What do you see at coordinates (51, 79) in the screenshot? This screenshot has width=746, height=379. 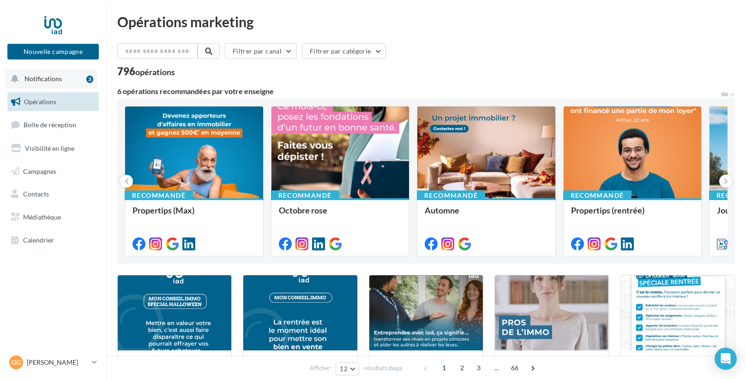 I see `button: Notifications 3` at bounding box center [51, 79].